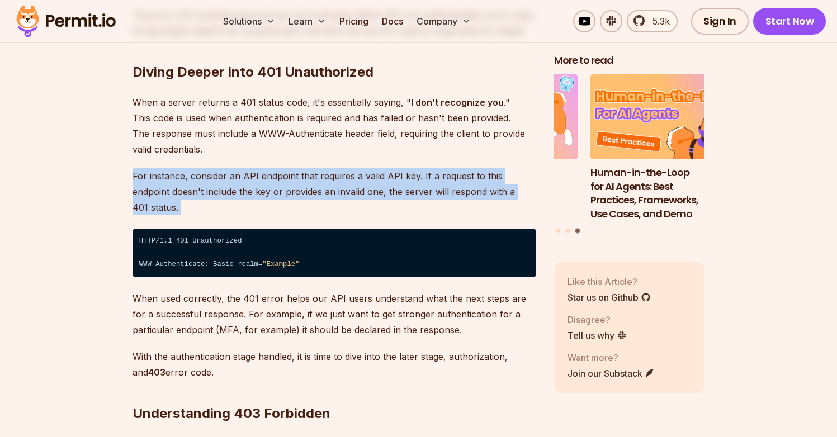 The height and width of the screenshot is (437, 837). What do you see at coordinates (249, 21) in the screenshot?
I see `button: Solutions` at bounding box center [249, 21].